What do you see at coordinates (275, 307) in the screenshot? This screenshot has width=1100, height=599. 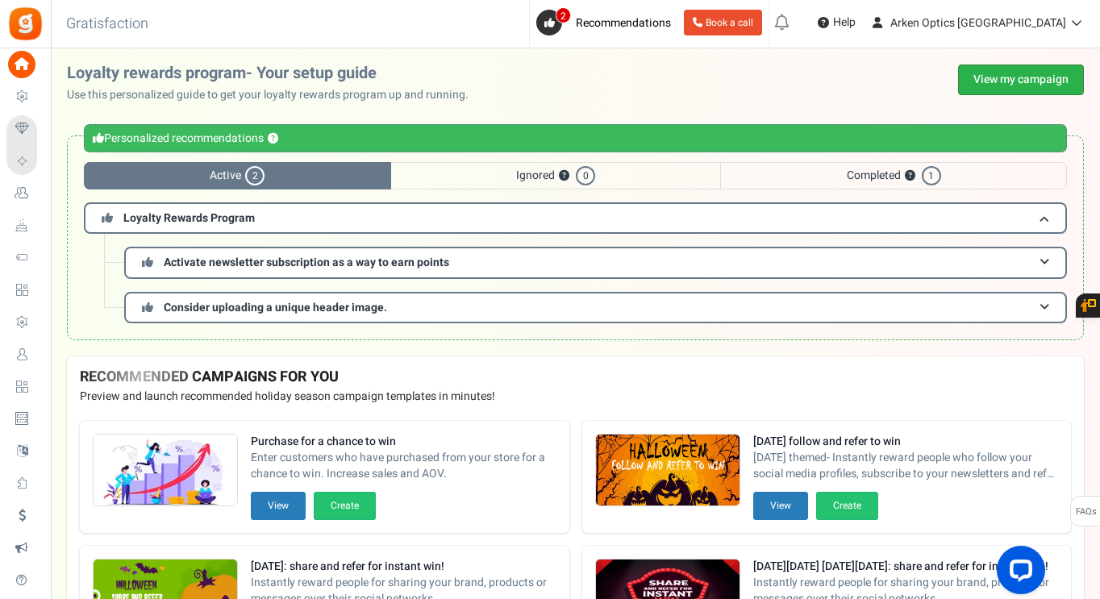 I see `span: Consider uploading a unique header image.` at bounding box center [275, 307].